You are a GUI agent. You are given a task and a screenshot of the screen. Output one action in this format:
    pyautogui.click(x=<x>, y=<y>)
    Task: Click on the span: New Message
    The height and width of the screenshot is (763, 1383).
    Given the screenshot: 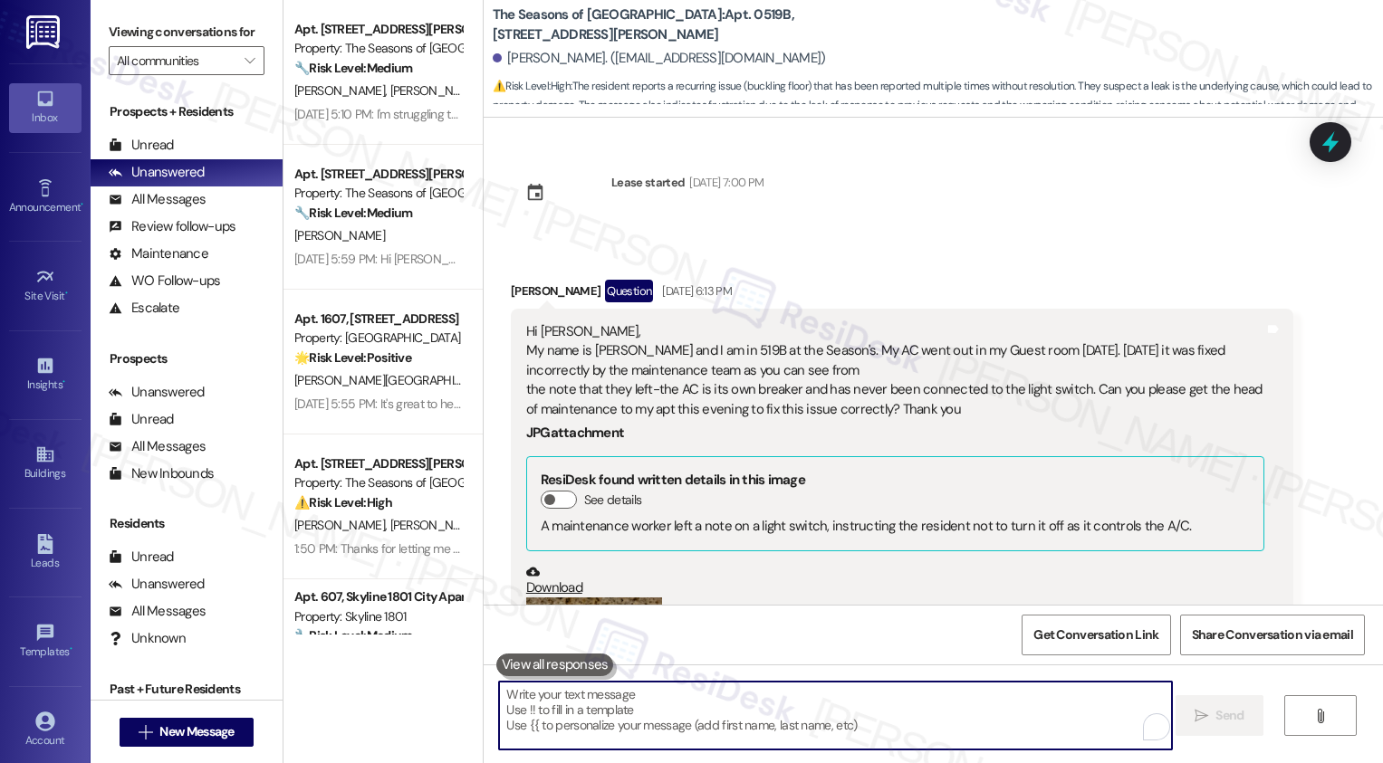 What is the action you would take?
    pyautogui.click(x=196, y=732)
    